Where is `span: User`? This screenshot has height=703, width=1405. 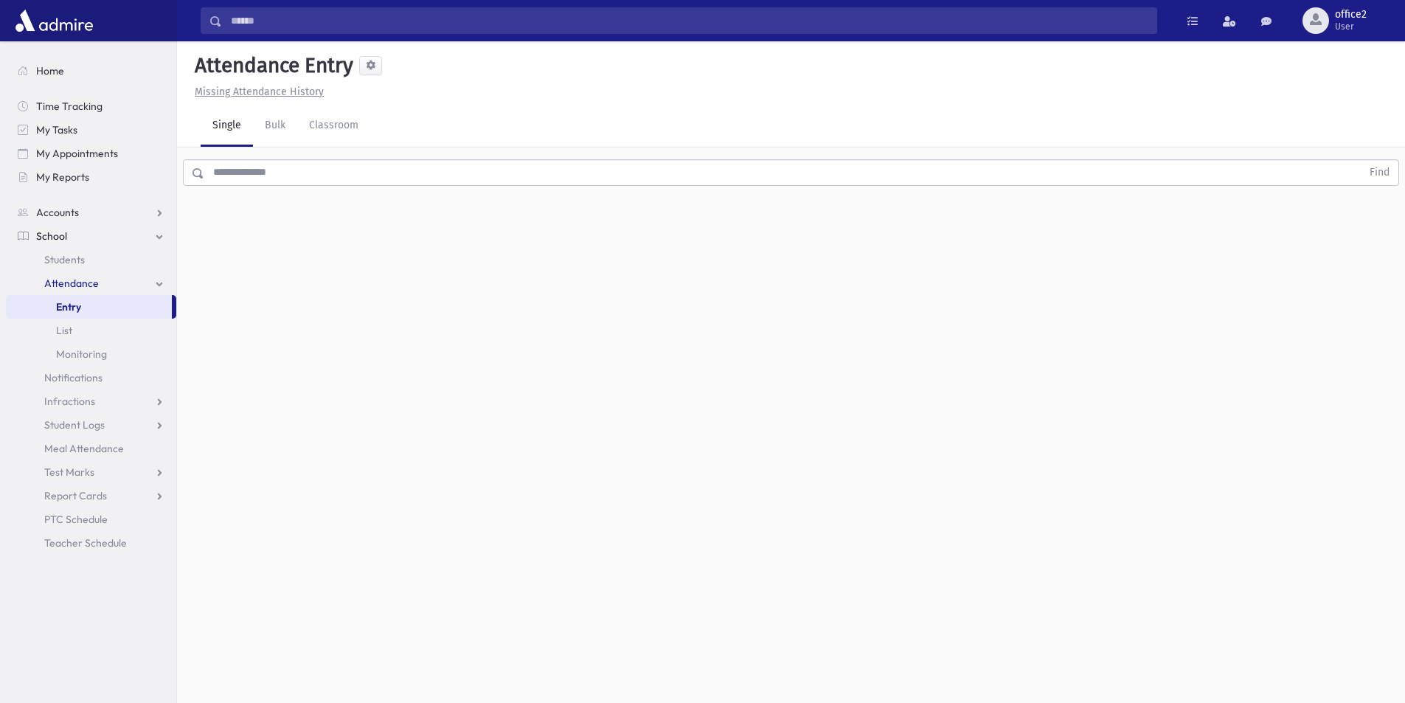 span: User is located at coordinates (1350, 27).